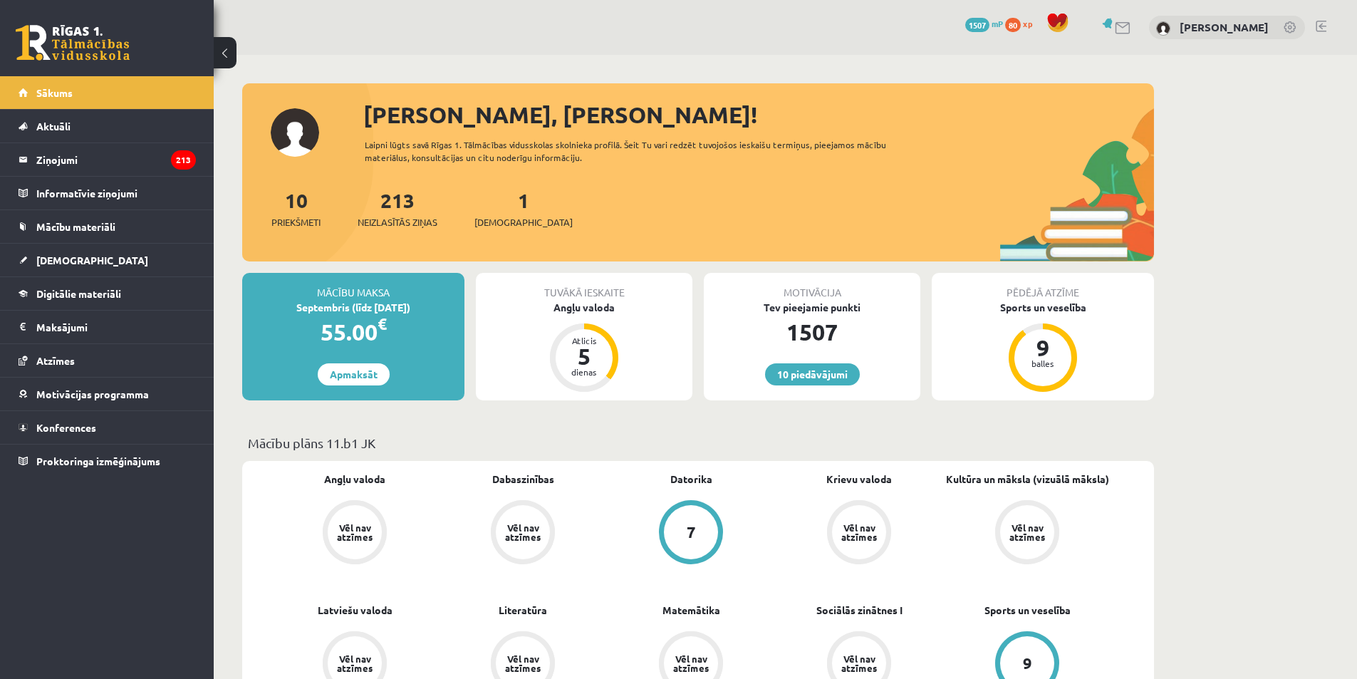 Image resolution: width=1357 pixels, height=679 pixels. What do you see at coordinates (116, 327) in the screenshot?
I see `legend: Maksājumi` at bounding box center [116, 327].